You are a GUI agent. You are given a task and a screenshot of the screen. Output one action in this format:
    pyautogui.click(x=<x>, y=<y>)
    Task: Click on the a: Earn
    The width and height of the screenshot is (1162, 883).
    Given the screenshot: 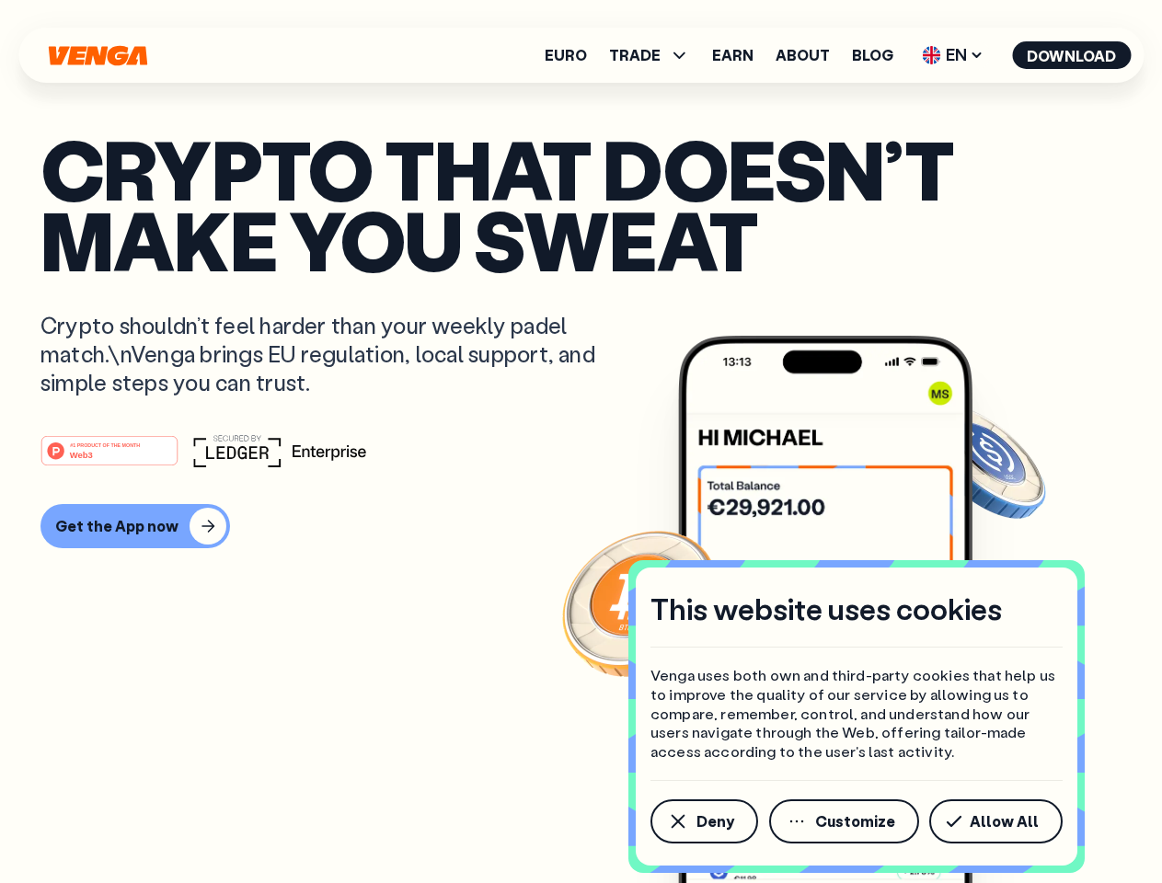 What is the action you would take?
    pyautogui.click(x=732, y=55)
    